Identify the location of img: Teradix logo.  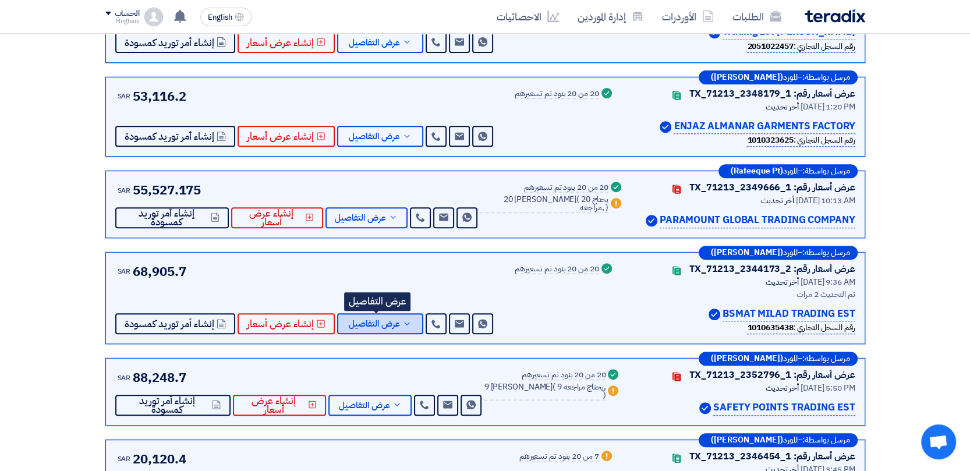
(835, 16).